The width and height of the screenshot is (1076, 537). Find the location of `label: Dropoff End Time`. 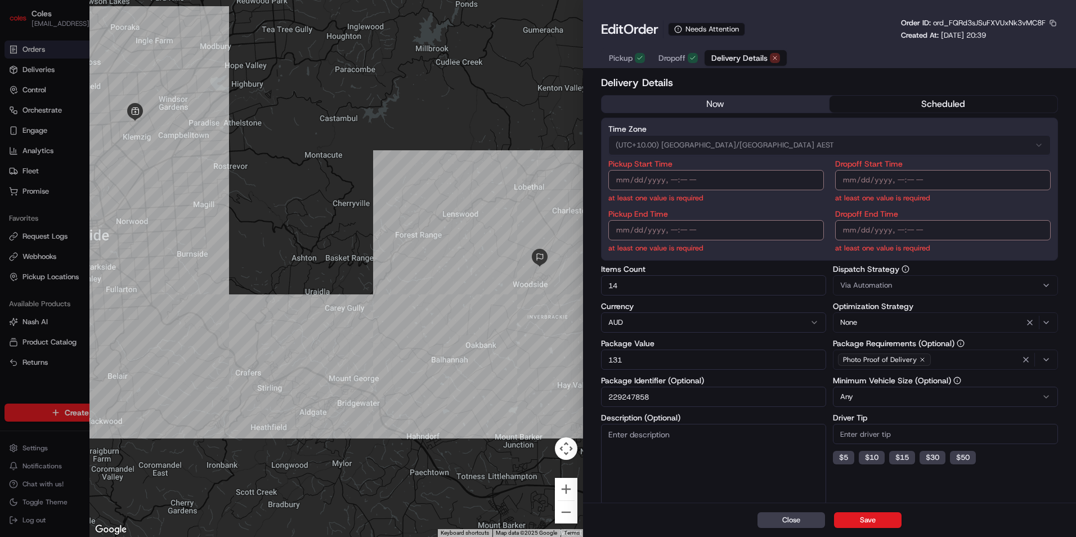

label: Dropoff End Time is located at coordinates (943, 214).